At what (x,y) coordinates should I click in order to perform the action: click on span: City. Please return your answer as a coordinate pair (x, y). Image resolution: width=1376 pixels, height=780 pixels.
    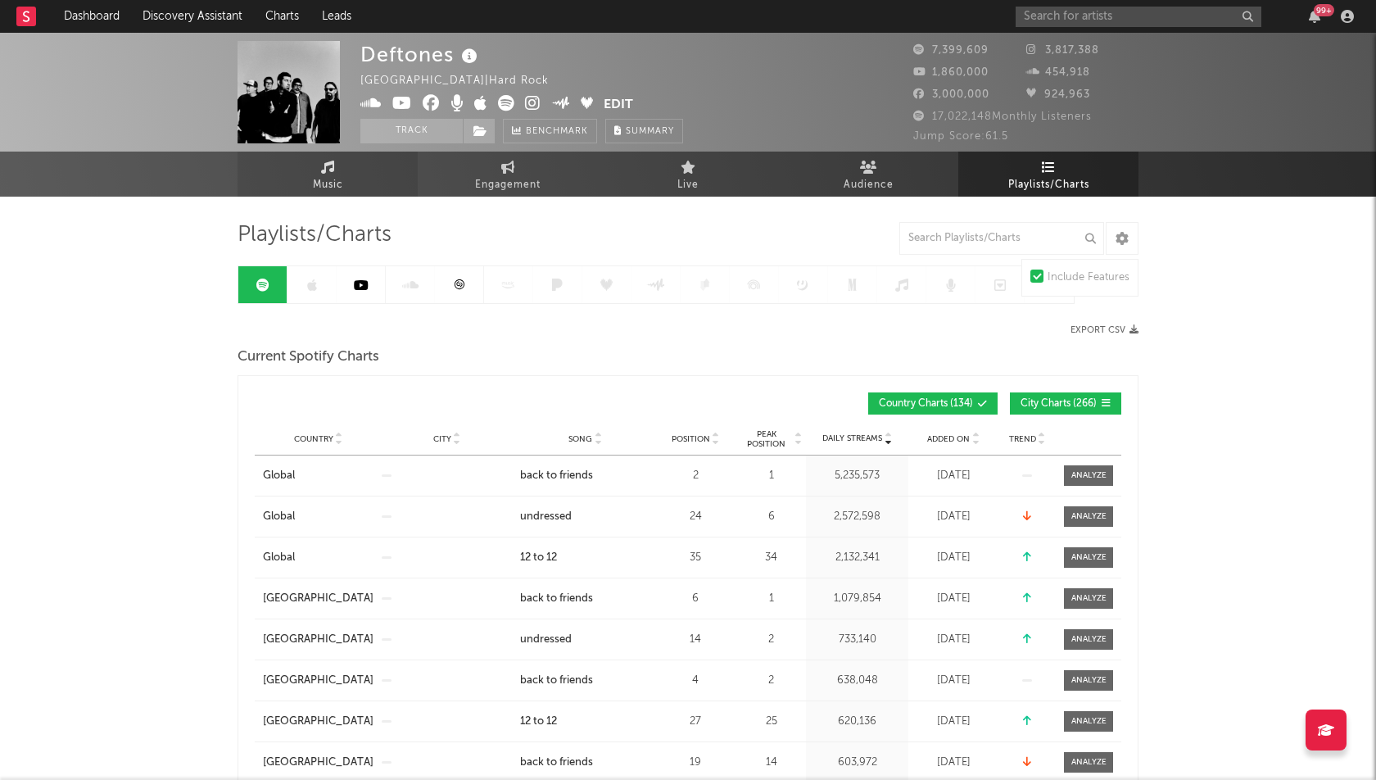
    Looking at the image, I should click on (442, 439).